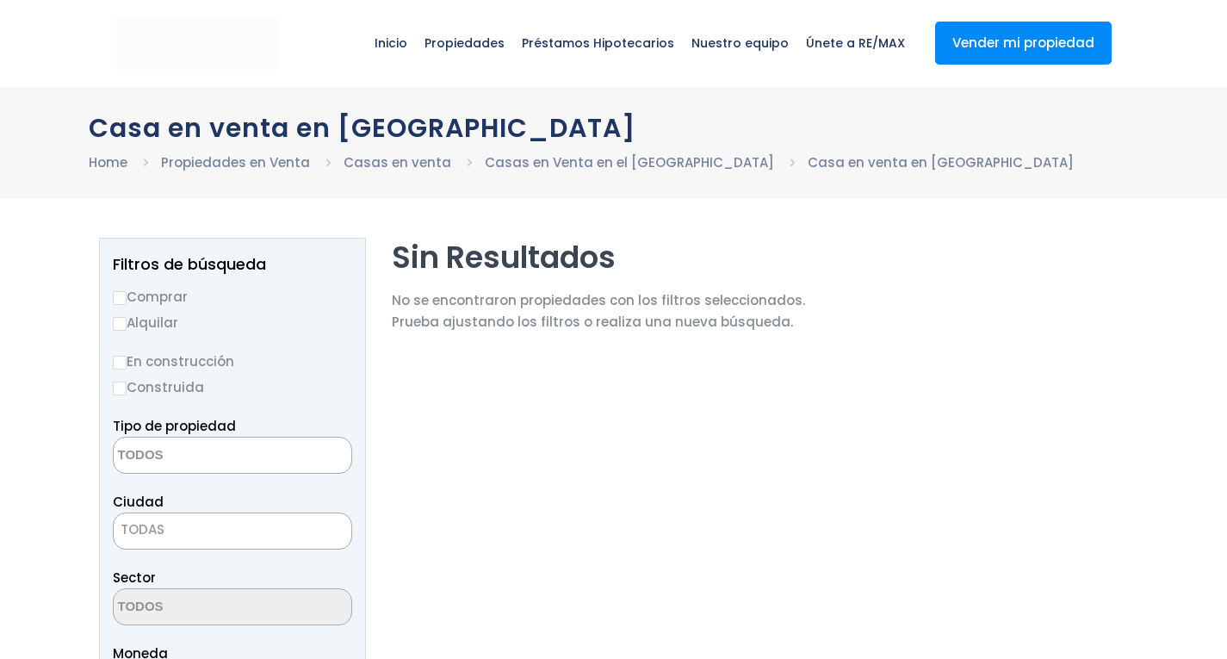  Describe the element at coordinates (174, 425) in the screenshot. I see `span: Tipo de propiedad` at that location.